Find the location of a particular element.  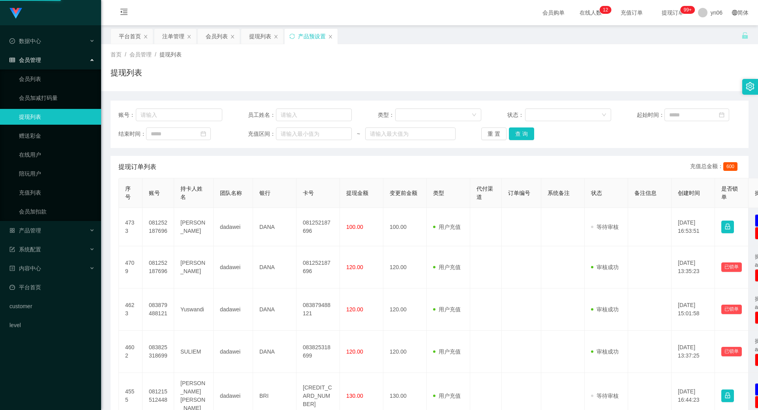

i: 图标: down is located at coordinates (474, 115).